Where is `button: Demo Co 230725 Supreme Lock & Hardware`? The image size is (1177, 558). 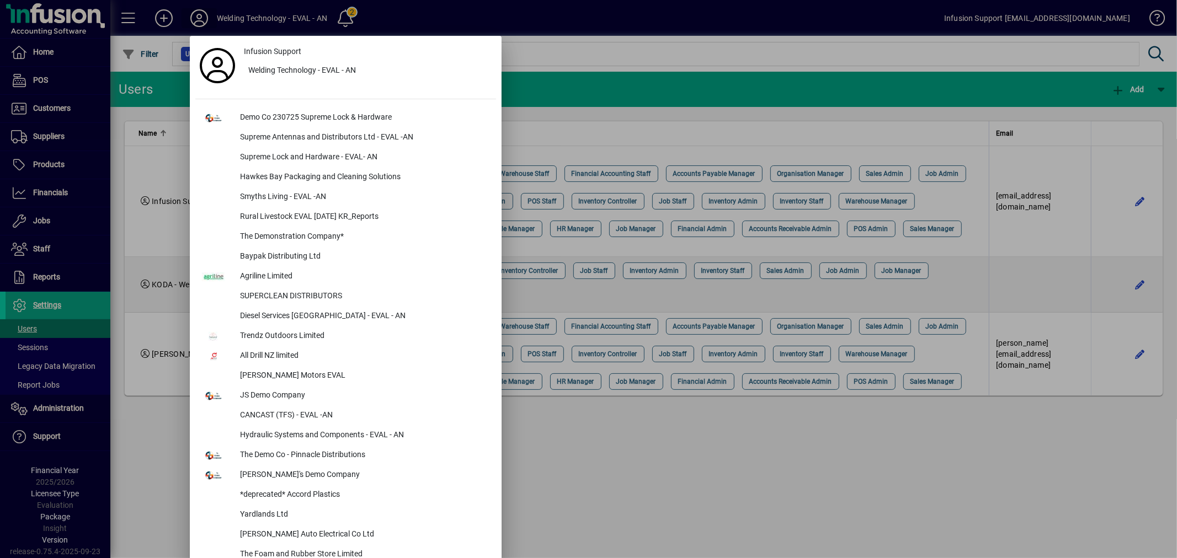 button: Demo Co 230725 Supreme Lock & Hardware is located at coordinates (345, 118).